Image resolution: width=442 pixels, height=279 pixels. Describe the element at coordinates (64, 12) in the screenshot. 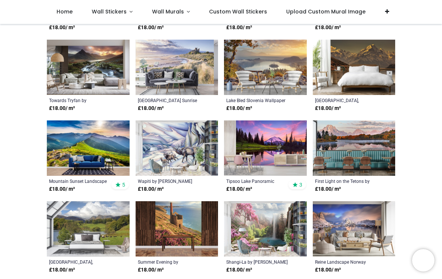

I see `span: Home` at that location.